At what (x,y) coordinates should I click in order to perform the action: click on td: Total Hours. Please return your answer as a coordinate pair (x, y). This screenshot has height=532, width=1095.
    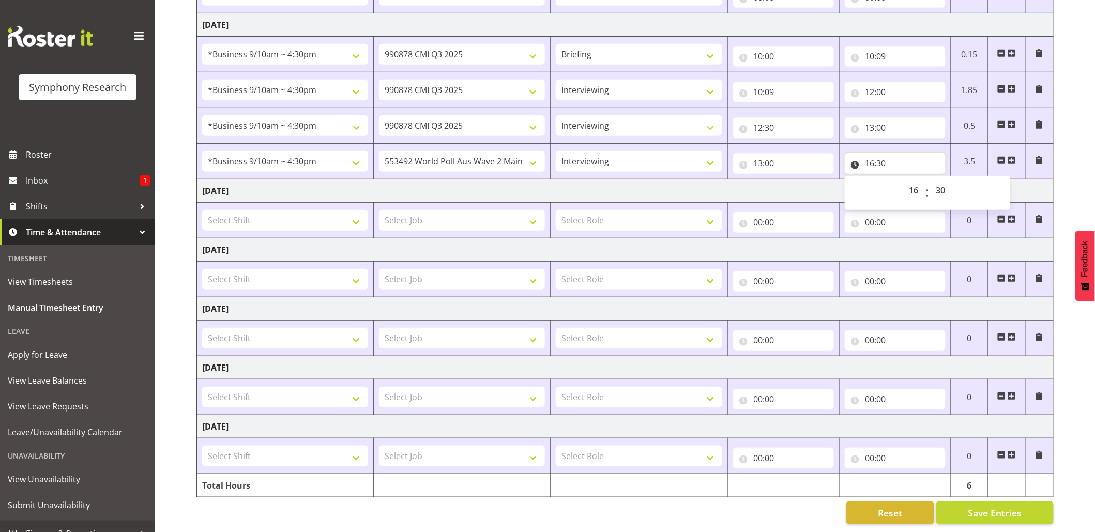
    Looking at the image, I should click on (285, 486).